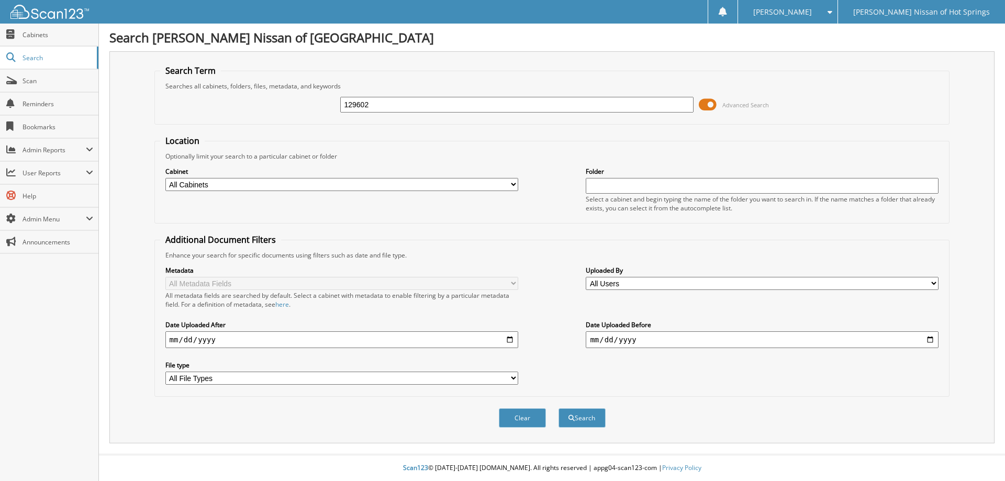 The height and width of the screenshot is (481, 1005). Describe the element at coordinates (522, 418) in the screenshot. I see `button: Clear` at that location.